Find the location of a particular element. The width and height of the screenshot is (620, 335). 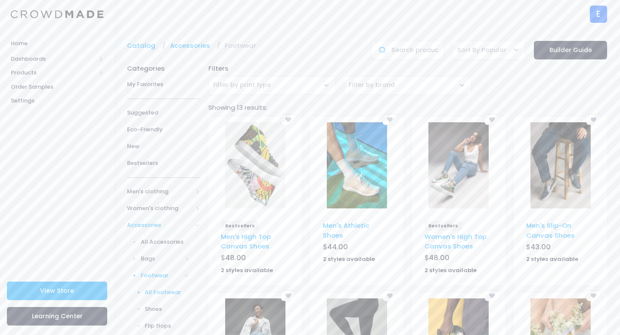

span: All Accessories is located at coordinates (165, 242).